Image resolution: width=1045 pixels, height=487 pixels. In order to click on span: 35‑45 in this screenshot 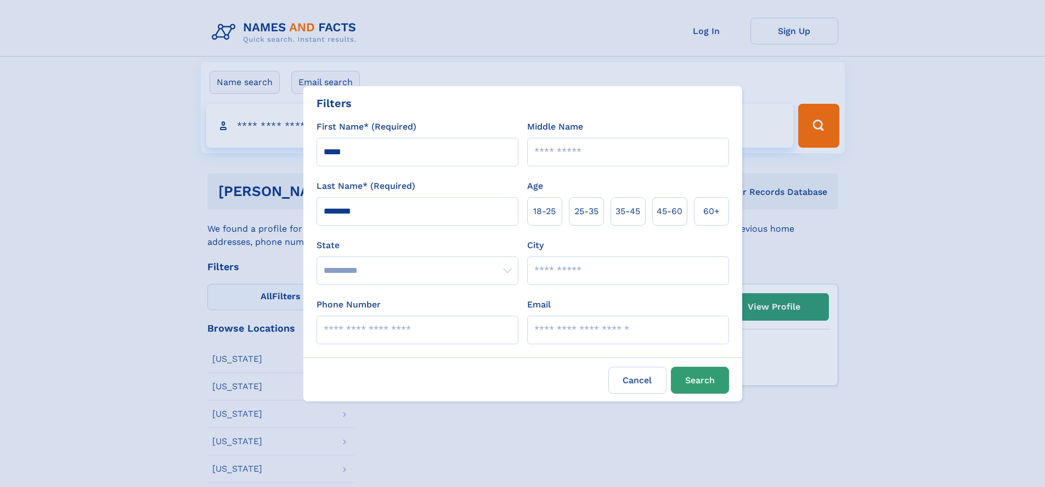, I will do `click(628, 211)`.